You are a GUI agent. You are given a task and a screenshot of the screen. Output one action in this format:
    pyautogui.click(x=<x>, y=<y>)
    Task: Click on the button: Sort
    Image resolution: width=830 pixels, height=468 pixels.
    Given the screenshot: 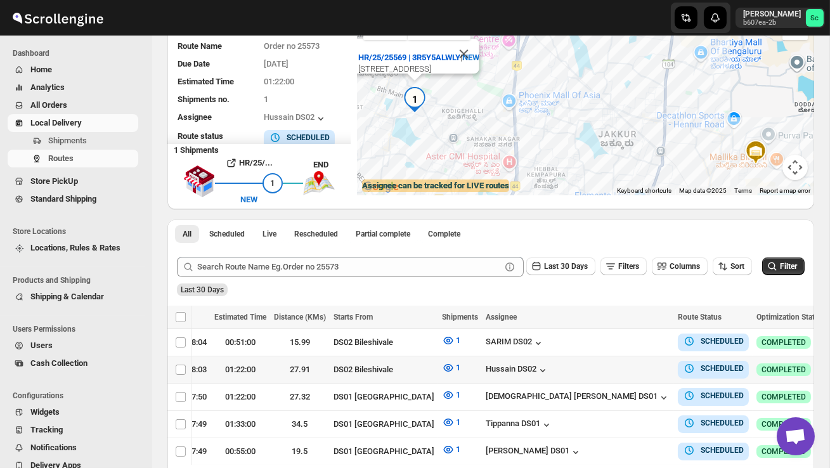 What is the action you would take?
    pyautogui.click(x=733, y=266)
    